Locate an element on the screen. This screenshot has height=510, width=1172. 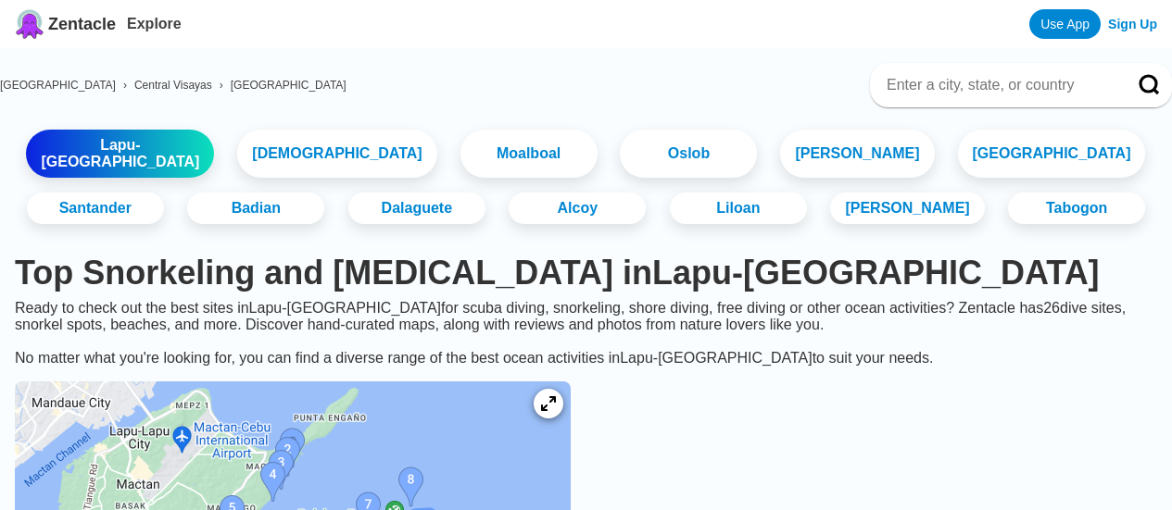
a: Tabogon is located at coordinates (1076, 208).